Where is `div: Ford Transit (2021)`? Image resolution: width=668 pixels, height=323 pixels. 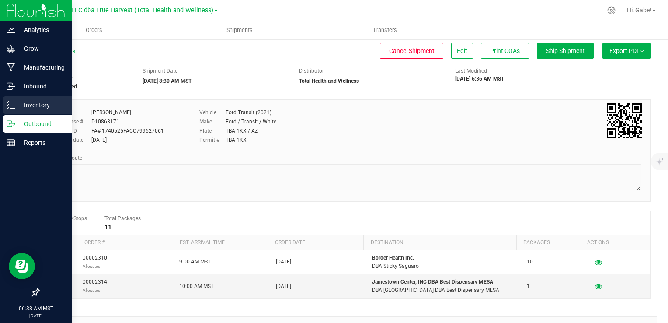
div: Ford Transit (2021) is located at coordinates (248, 112).